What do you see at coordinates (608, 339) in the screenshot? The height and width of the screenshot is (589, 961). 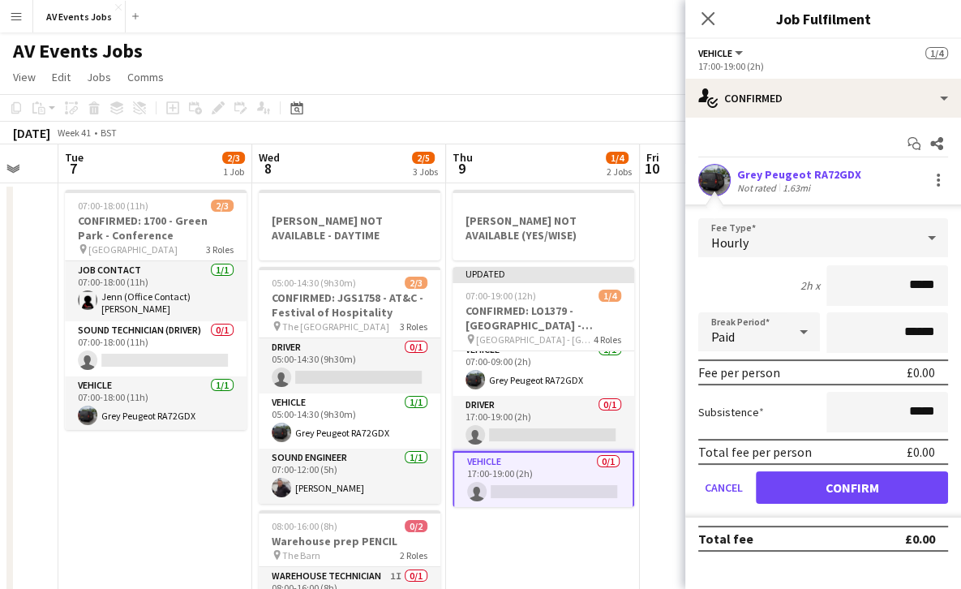 I see `span: 4 Roles` at bounding box center [608, 339].